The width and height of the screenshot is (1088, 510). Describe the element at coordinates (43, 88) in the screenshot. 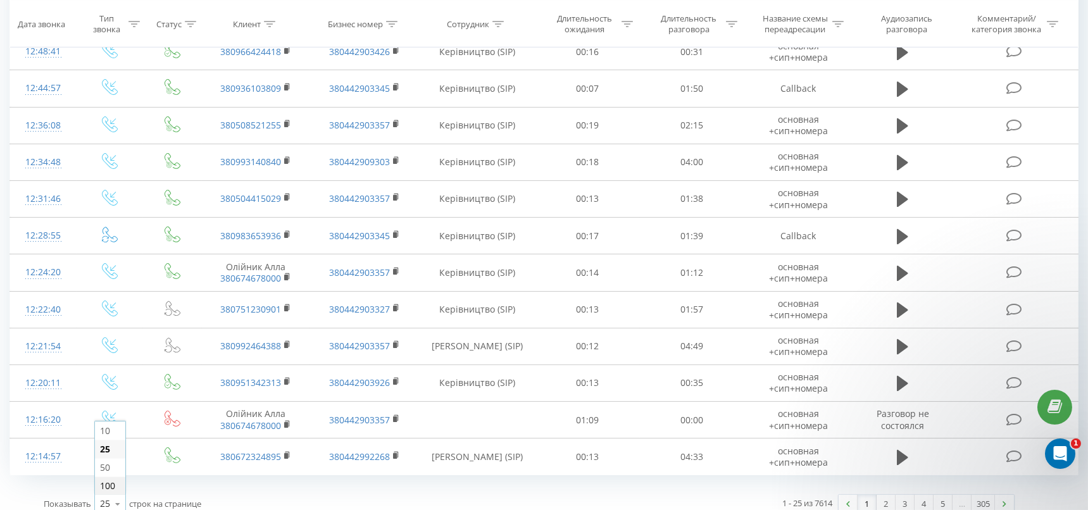

I see `div: 12:44:57` at that location.